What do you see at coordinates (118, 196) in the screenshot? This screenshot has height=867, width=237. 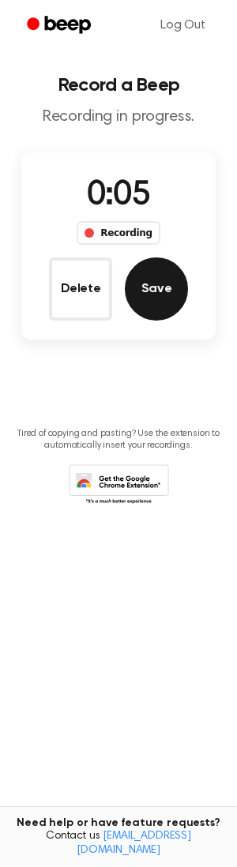 I see `span: 0:05` at bounding box center [118, 196].